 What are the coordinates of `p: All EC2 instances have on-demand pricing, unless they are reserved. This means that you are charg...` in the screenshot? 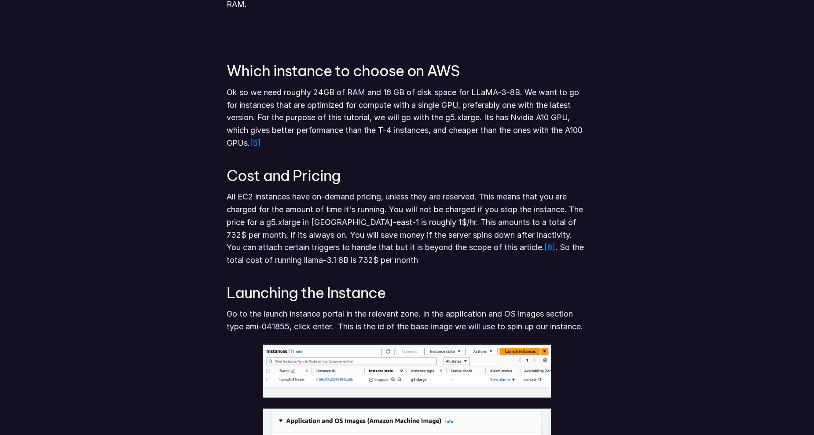 It's located at (407, 228).